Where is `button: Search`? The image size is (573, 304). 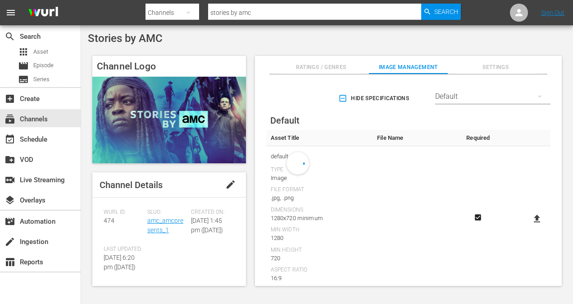
button: Search is located at coordinates (441, 12).